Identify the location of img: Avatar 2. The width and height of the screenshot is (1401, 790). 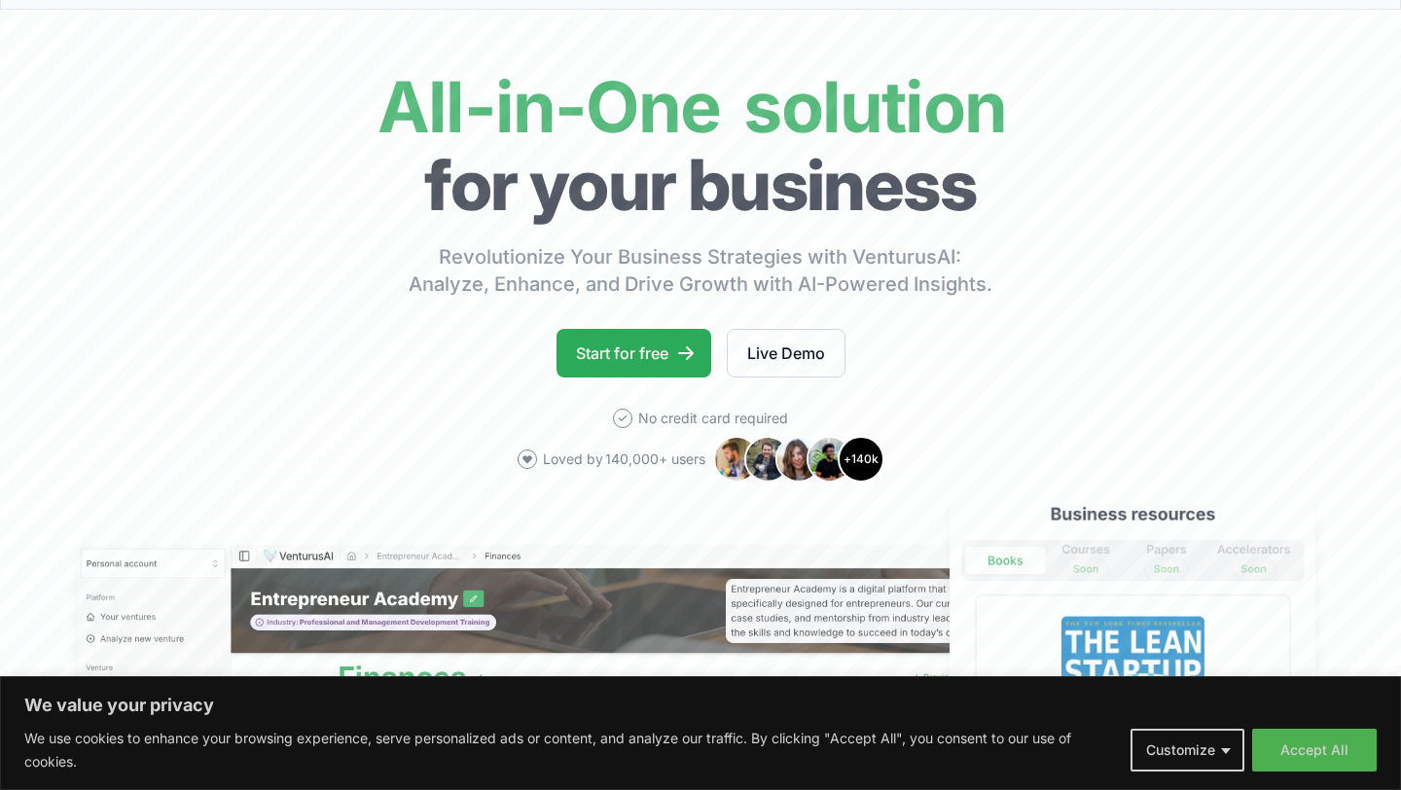
(767, 459).